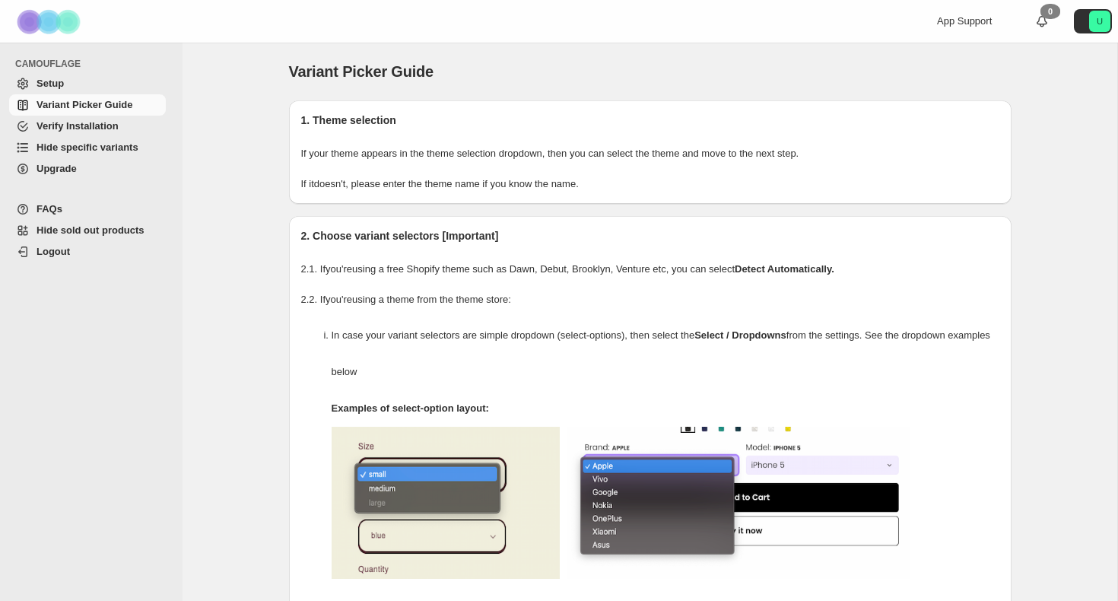  I want to click on p: In case your variant selectors are simple dropdown (select-options), then select the from the set..., so click(665, 354).